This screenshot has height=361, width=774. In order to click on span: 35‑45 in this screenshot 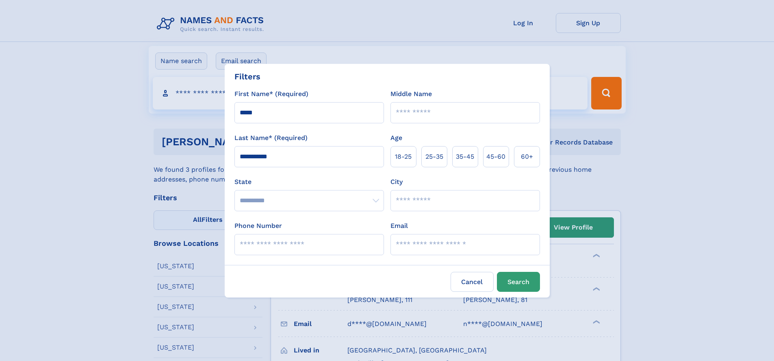, I will do `click(465, 157)`.